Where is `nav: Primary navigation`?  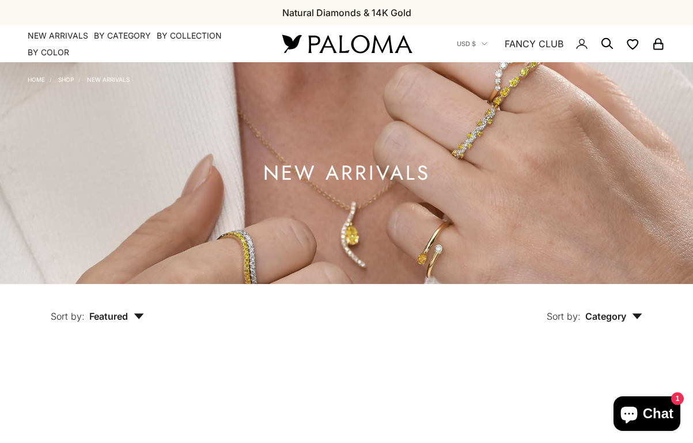
nav: Primary navigation is located at coordinates (141, 44).